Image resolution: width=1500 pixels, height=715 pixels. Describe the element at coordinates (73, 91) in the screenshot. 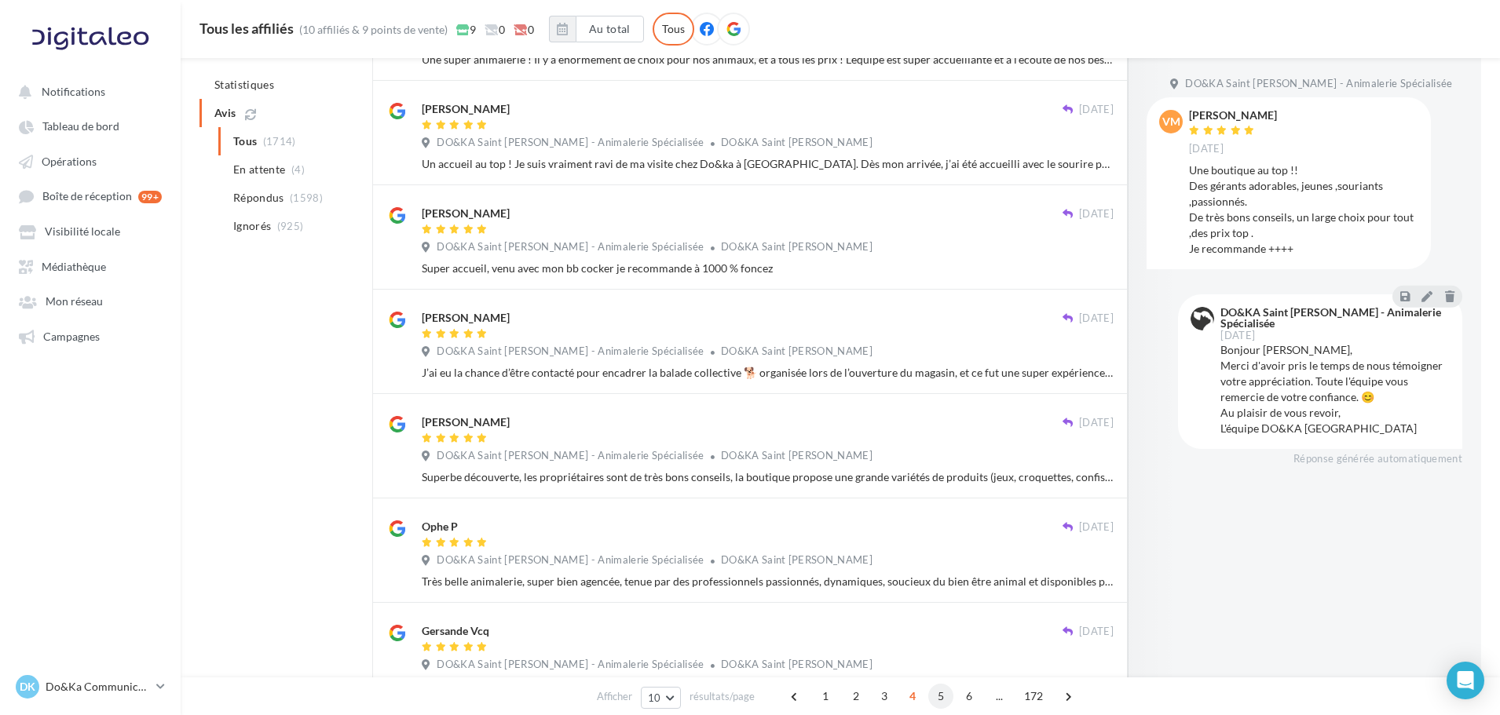

I see `span: Notifications` at that location.